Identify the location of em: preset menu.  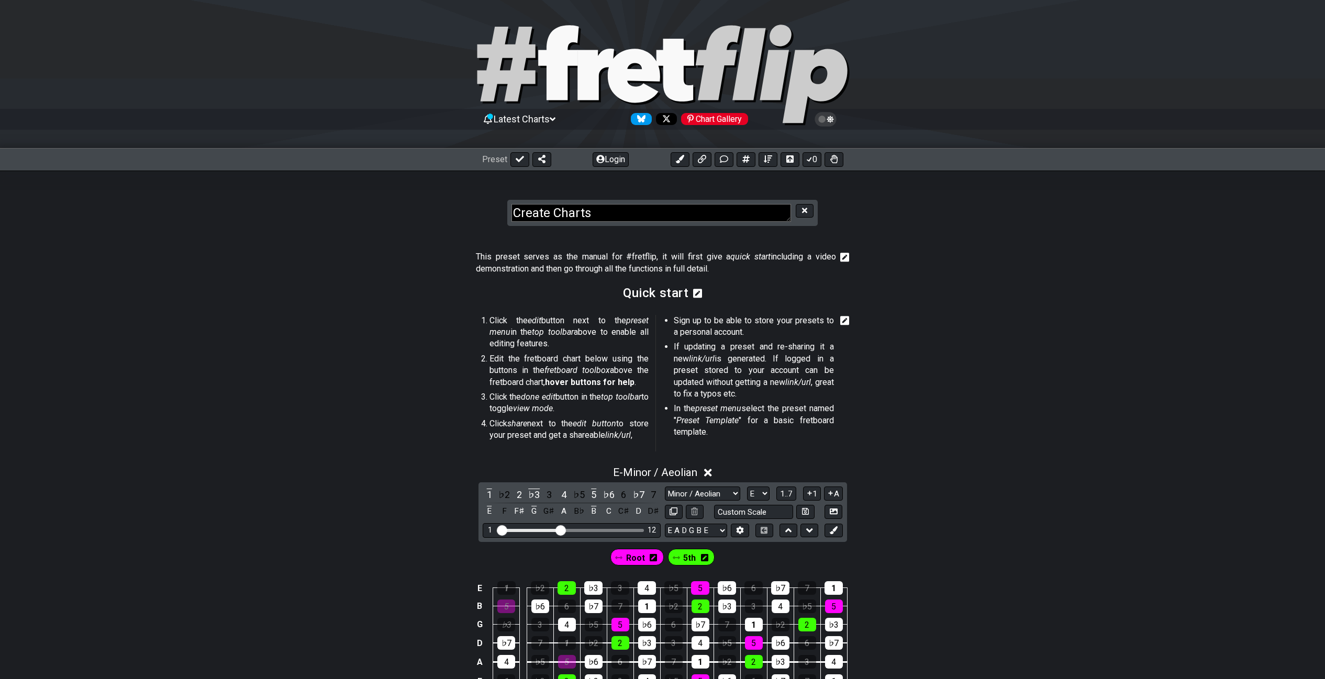
(569, 326).